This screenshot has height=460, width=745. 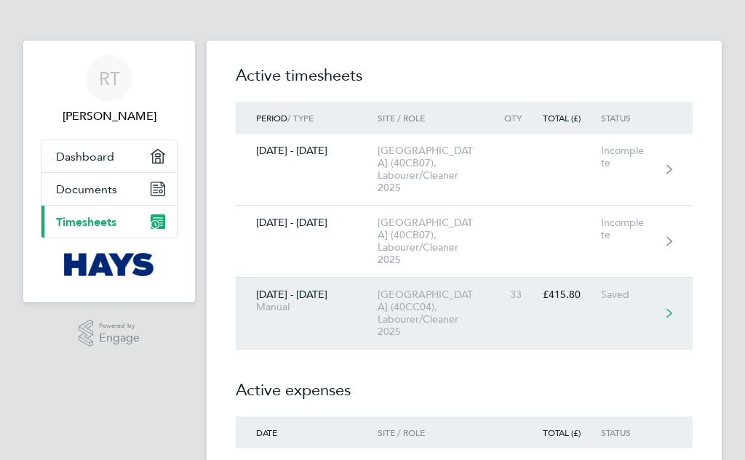 I want to click on span: Timesheets, so click(x=86, y=222).